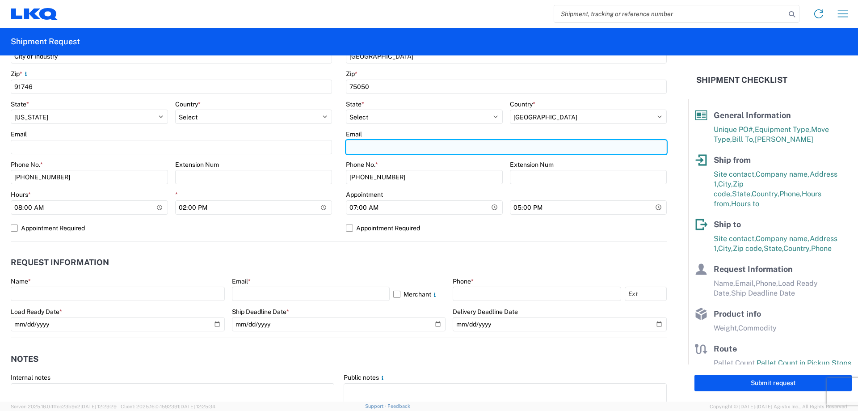 The image size is (858, 411). What do you see at coordinates (670, 14) in the screenshot?
I see `input: Shipment, tracking or reference number` at bounding box center [670, 14].